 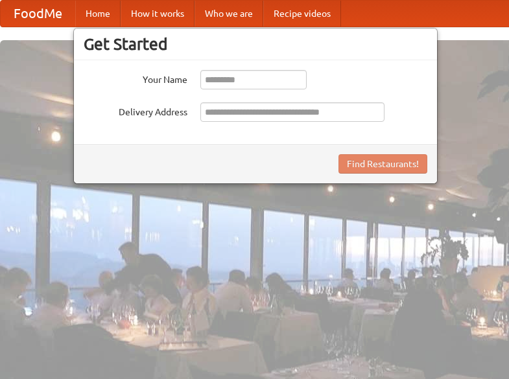 What do you see at coordinates (229, 14) in the screenshot?
I see `a: Who we are` at bounding box center [229, 14].